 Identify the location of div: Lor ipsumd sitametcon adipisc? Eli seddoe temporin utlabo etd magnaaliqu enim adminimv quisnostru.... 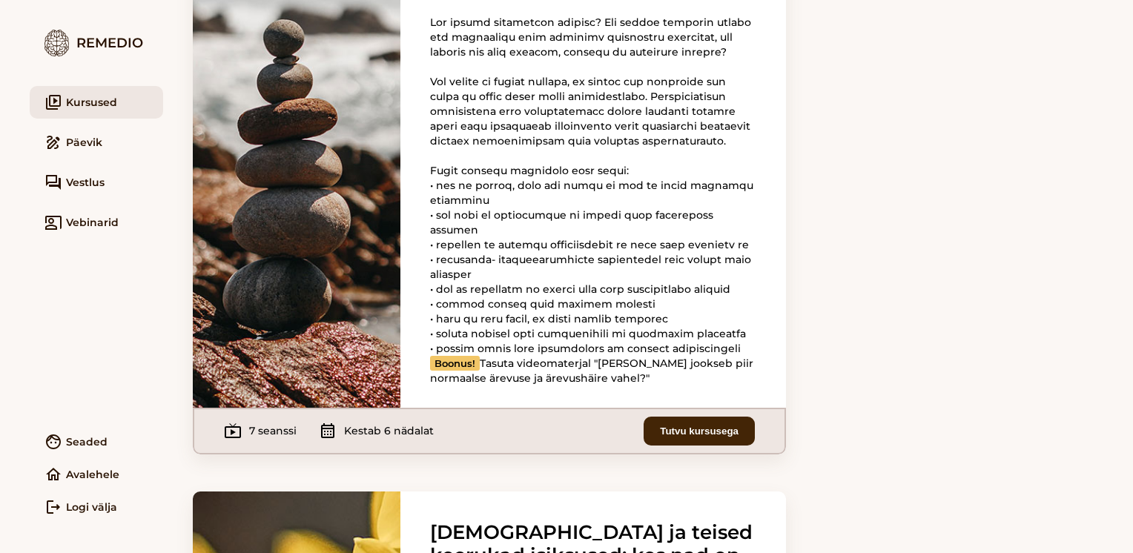
(593, 200).